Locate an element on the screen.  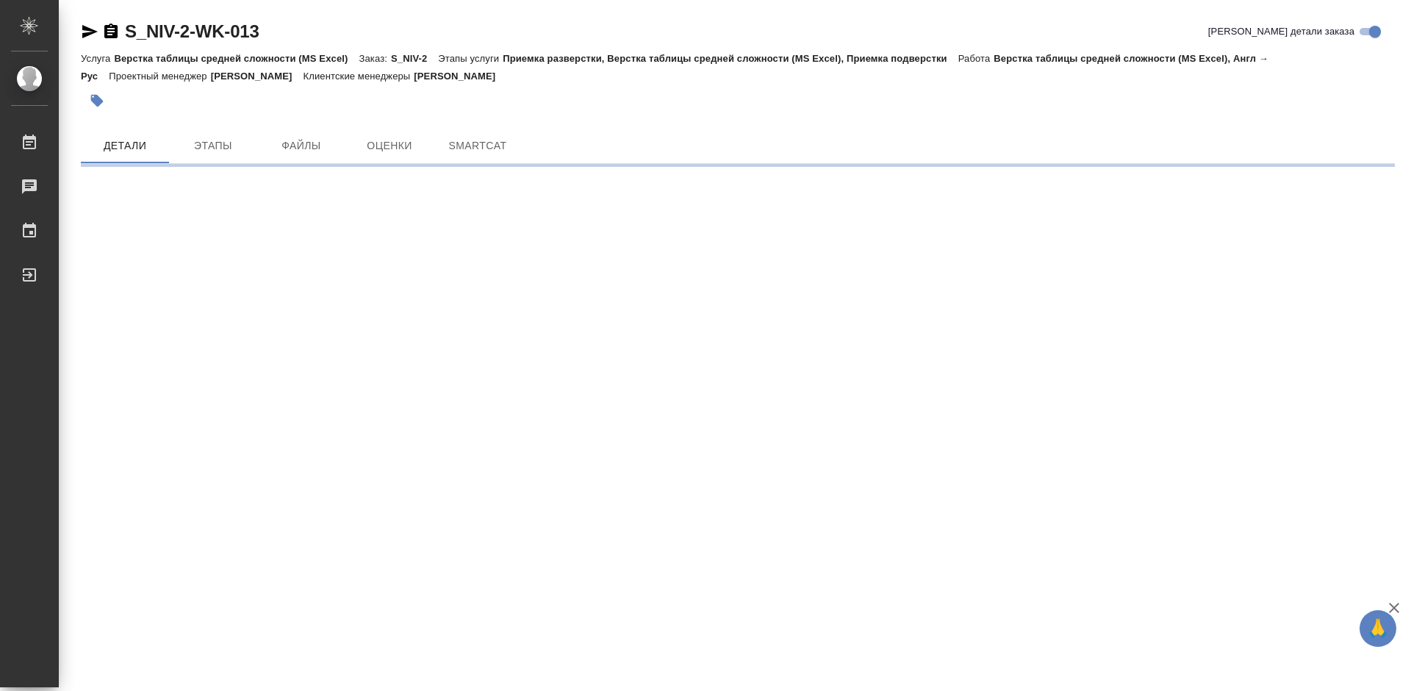
span: SmartCat is located at coordinates (478, 145).